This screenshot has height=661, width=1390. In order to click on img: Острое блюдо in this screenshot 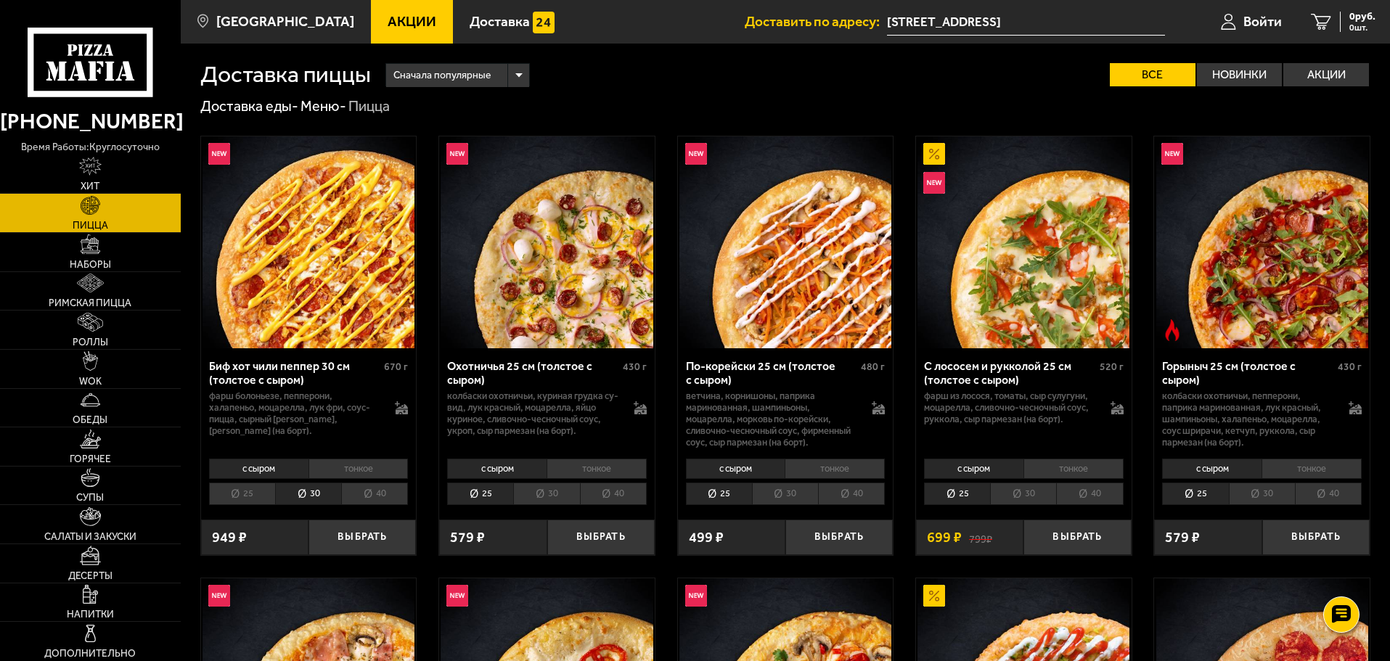, I will do `click(1173, 330)`.